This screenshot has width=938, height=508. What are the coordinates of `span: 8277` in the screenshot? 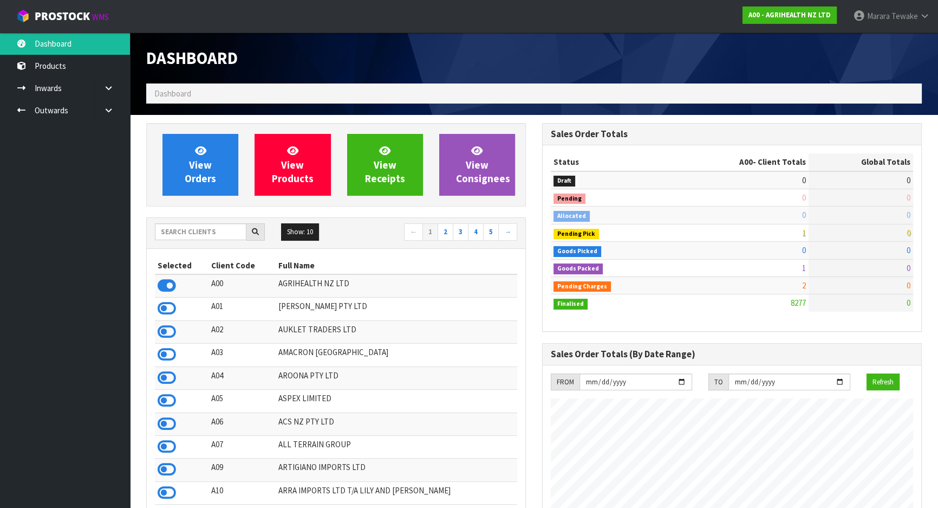 It's located at (798, 302).